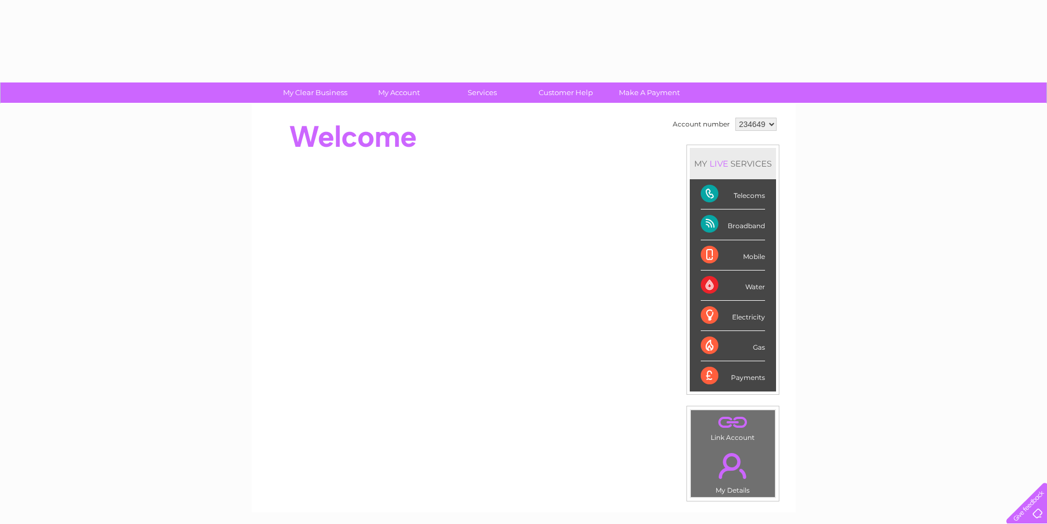  I want to click on div: Telecoms, so click(732, 194).